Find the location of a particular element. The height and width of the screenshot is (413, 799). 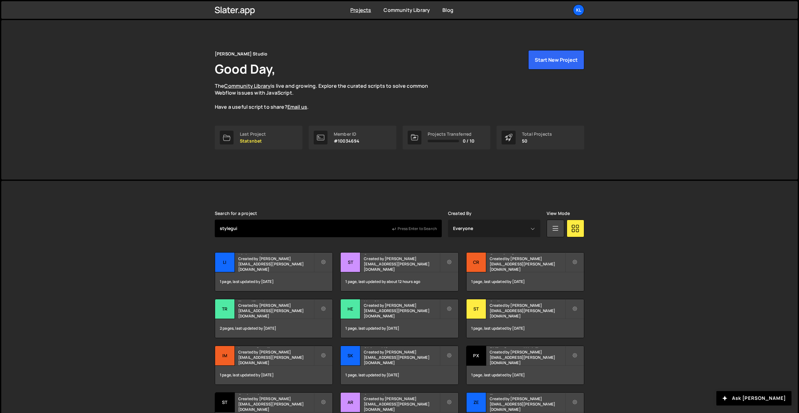

div: Im is located at coordinates (225, 355).